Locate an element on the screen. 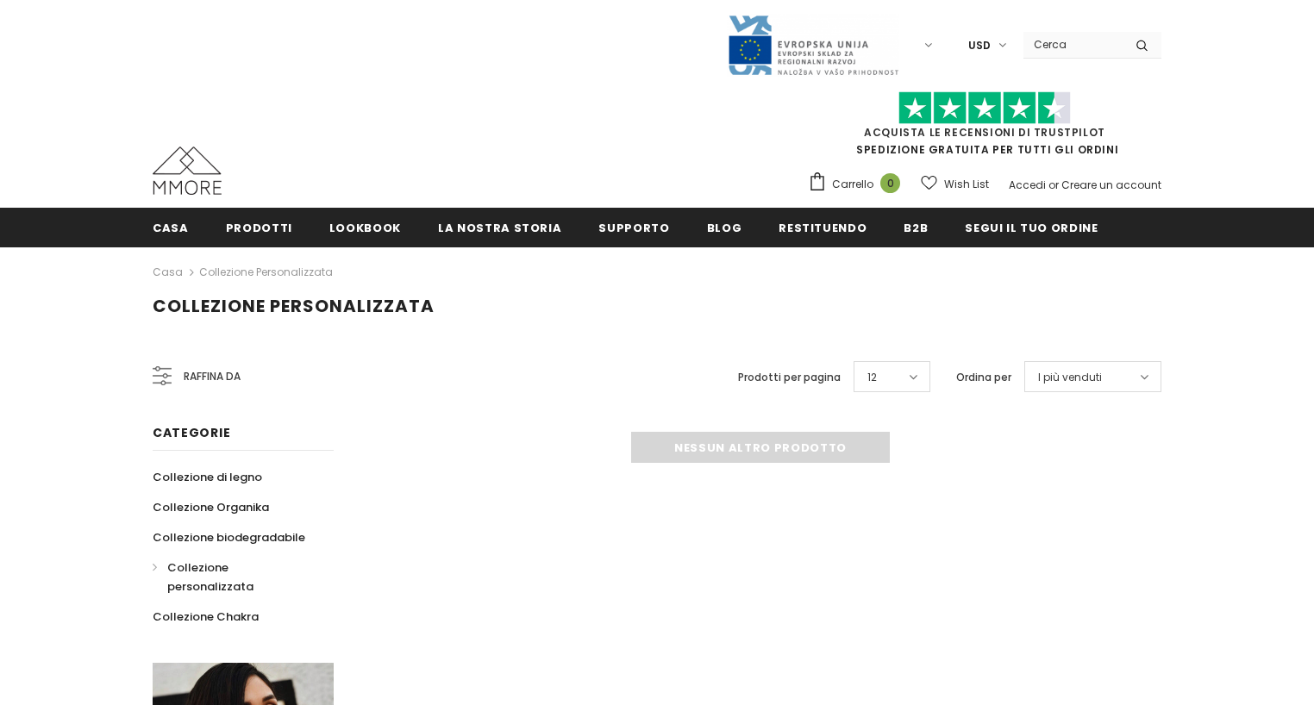 Image resolution: width=1314 pixels, height=705 pixels. span: B2B is located at coordinates (916, 228).